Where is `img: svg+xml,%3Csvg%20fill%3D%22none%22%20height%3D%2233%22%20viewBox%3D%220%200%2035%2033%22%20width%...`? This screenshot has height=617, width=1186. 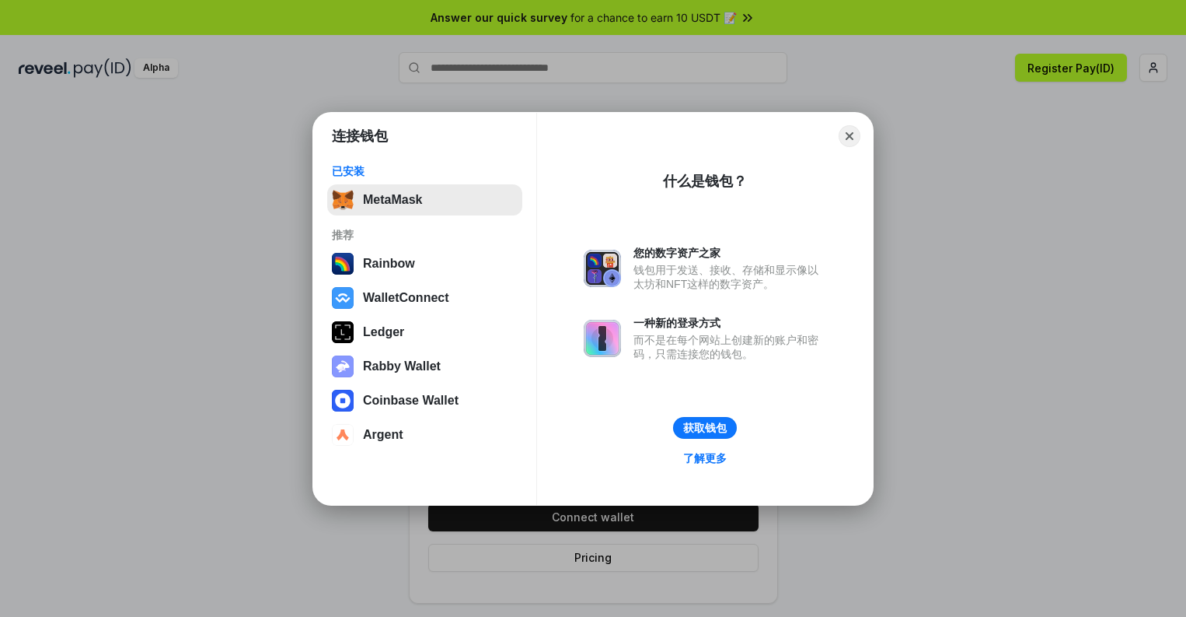 img: svg+xml,%3Csvg%20fill%3D%22none%22%20height%3D%2233%22%20viewBox%3D%220%200%2035%2033%22%20width%... is located at coordinates (343, 200).